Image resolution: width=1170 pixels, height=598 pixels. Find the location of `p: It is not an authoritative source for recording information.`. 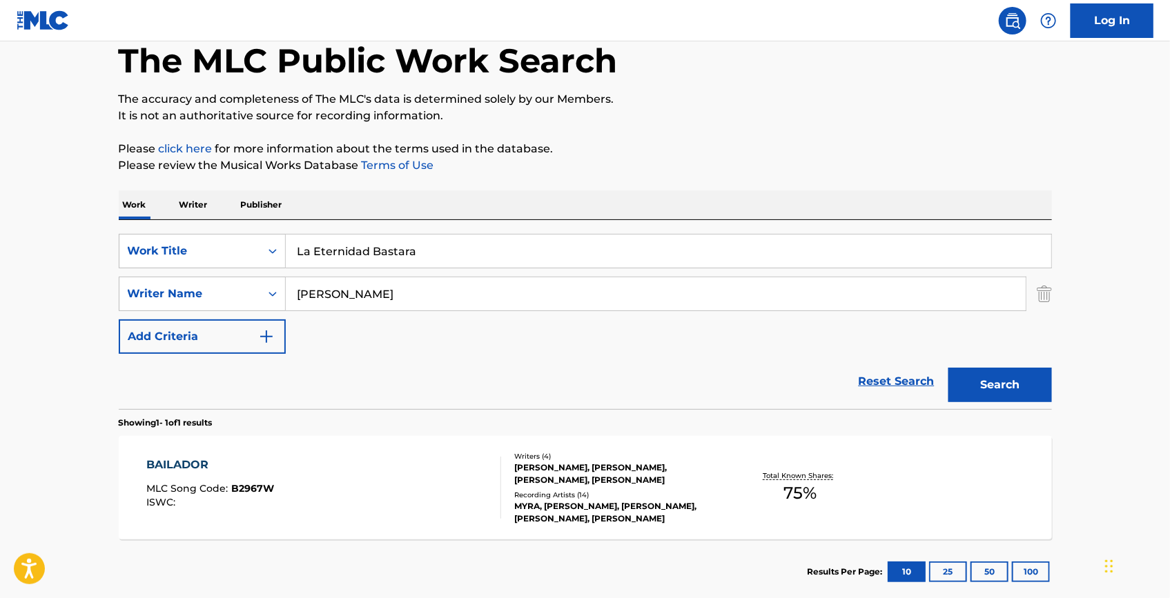

p: It is not an authoritative source for recording information. is located at coordinates (585, 116).